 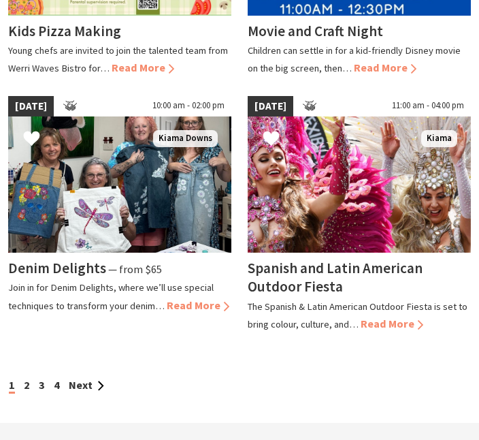 I want to click on p: Children can settle in for a kid-friendly Disney movie on the big screen, then…, so click(x=354, y=59).